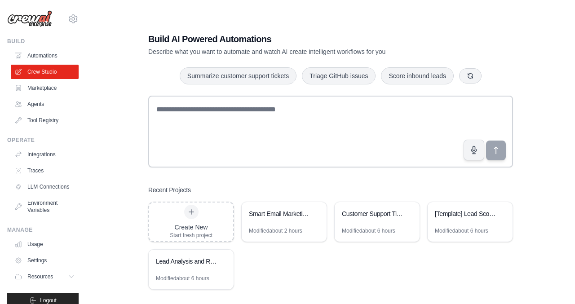 Image resolution: width=575 pixels, height=304 pixels. What do you see at coordinates (43, 41) in the screenshot?
I see `div: Build` at bounding box center [43, 41].